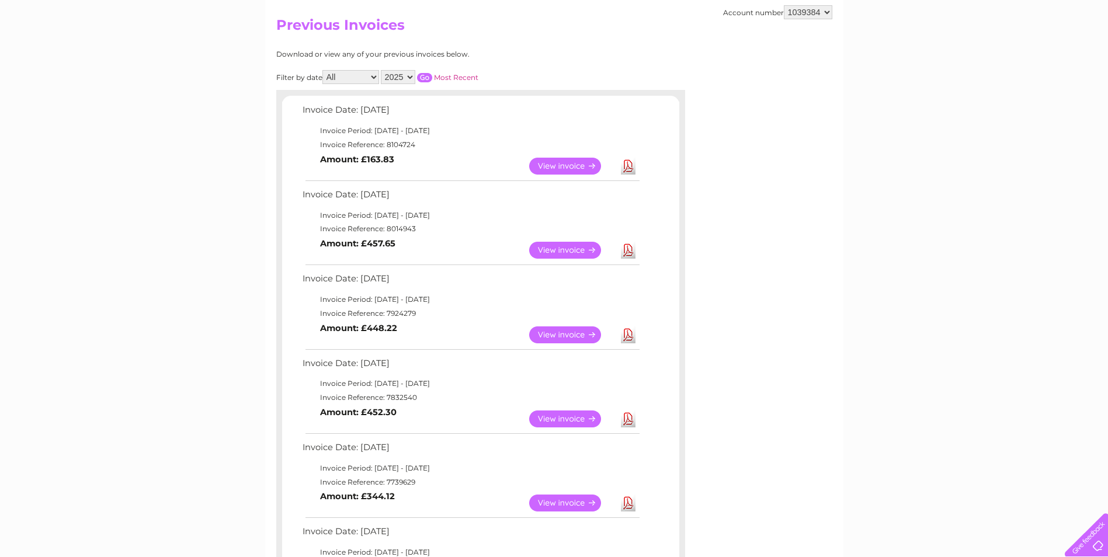 This screenshot has height=557, width=1108. What do you see at coordinates (777, 12) in the screenshot?
I see `div: Account number` at bounding box center [777, 12].